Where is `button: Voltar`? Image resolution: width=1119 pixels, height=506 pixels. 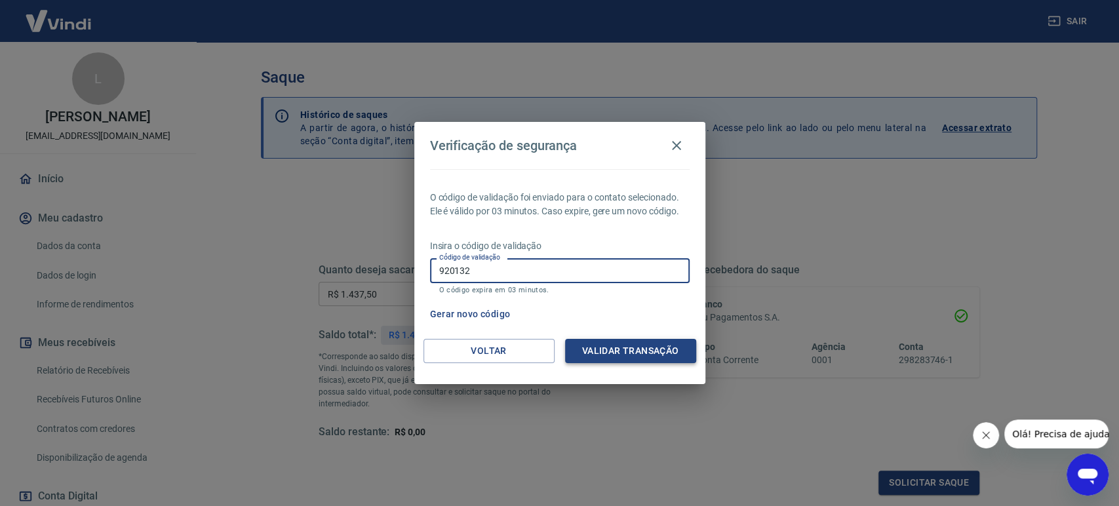 button: Voltar is located at coordinates (489, 351).